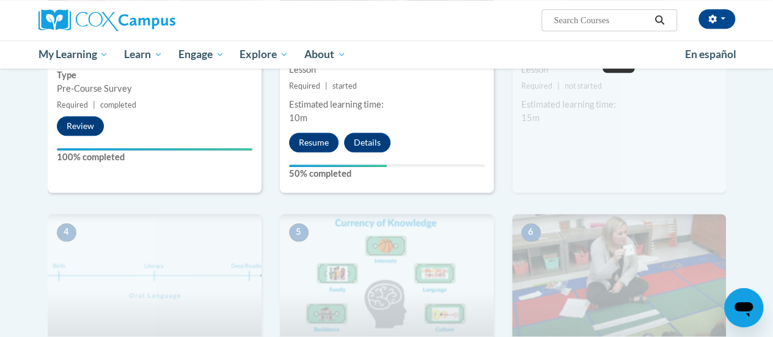  What do you see at coordinates (264, 54) in the screenshot?
I see `a: Explore` at bounding box center [264, 54].